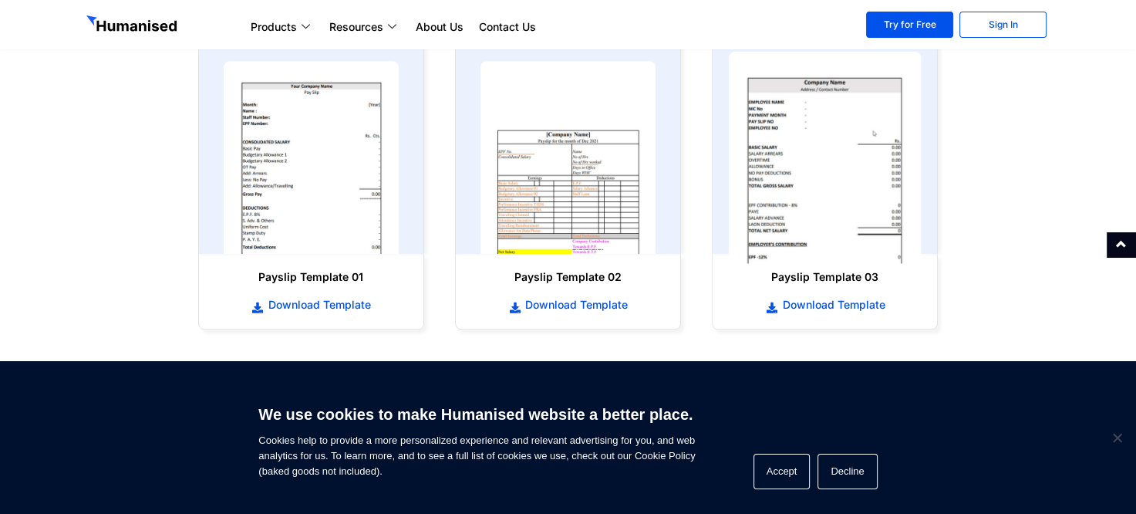  I want to click on button: Decline, so click(847, 471).